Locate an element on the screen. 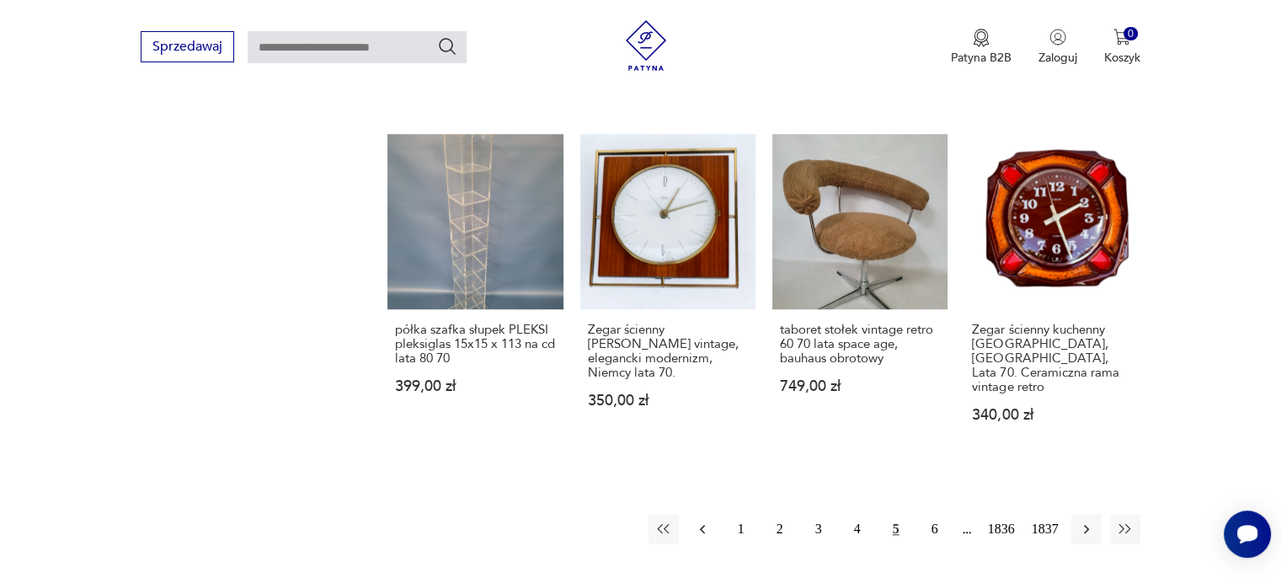 This screenshot has width=1281, height=578. button: 6 is located at coordinates (935, 529).